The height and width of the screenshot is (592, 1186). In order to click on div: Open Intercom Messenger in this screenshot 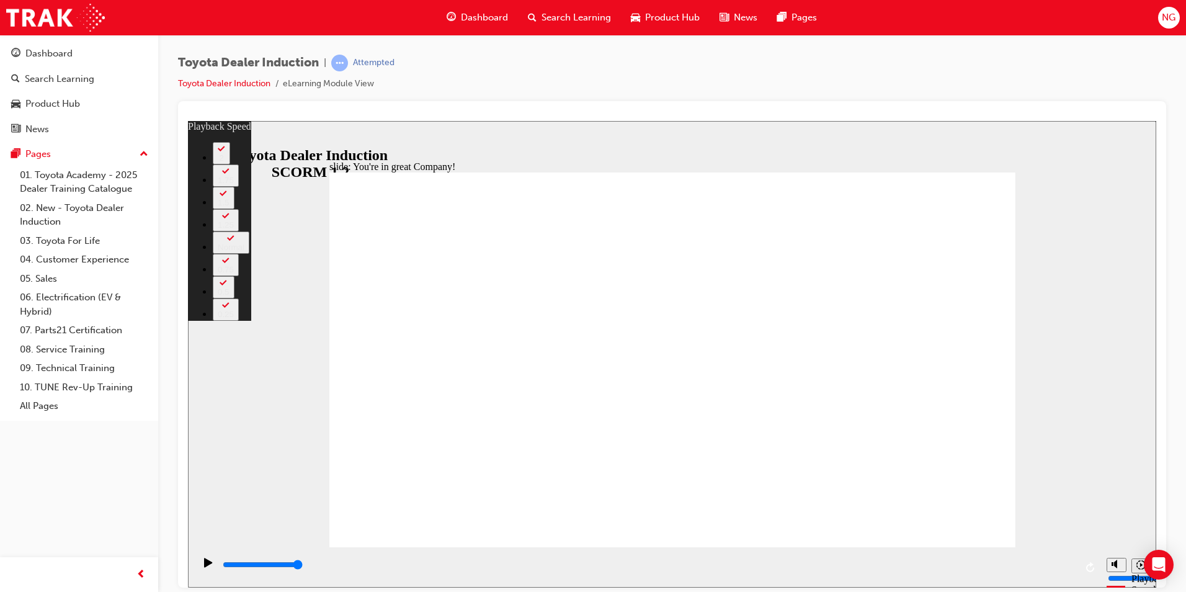, I will do `click(1159, 565)`.